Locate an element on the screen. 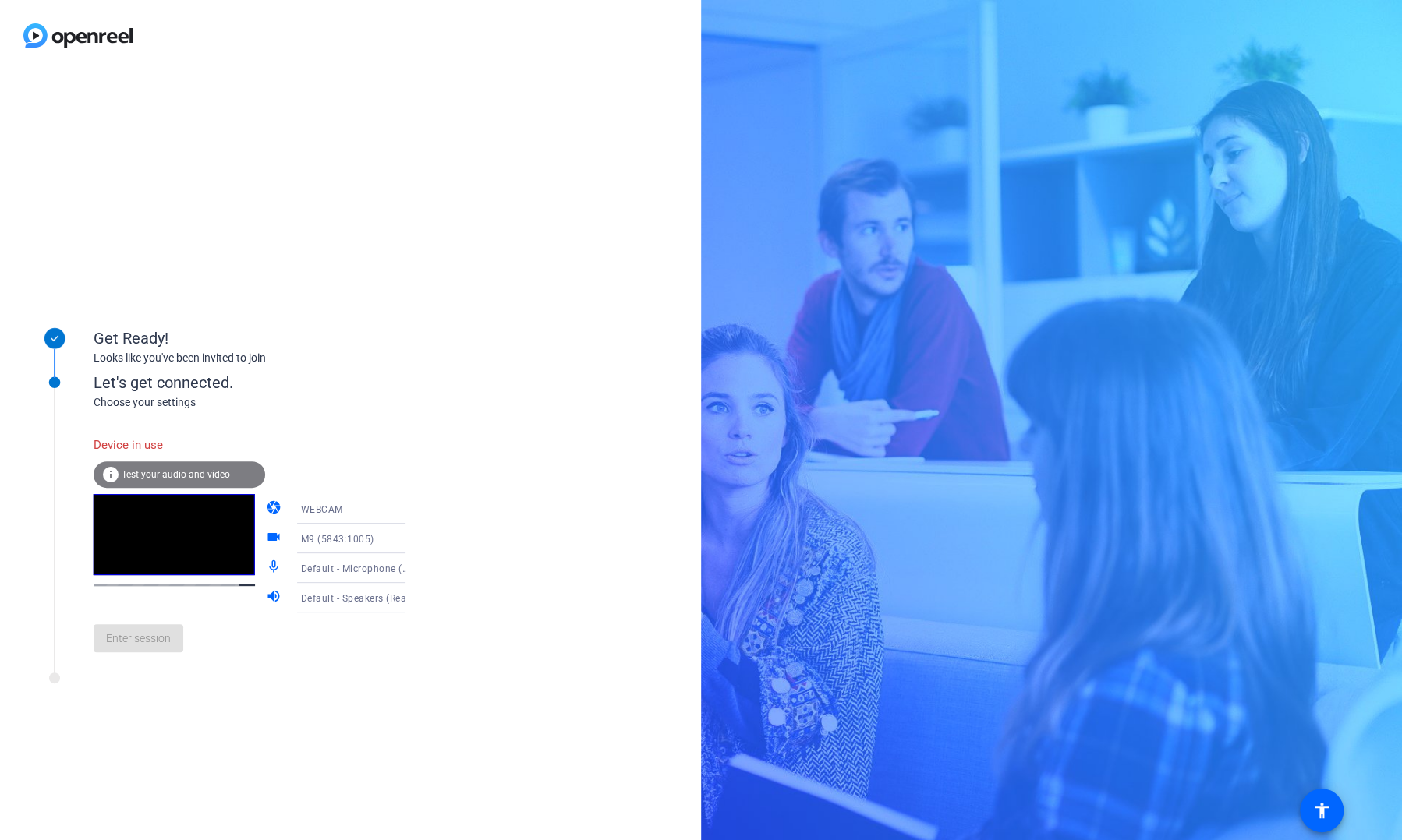 Image resolution: width=1402 pixels, height=840 pixels. div: Choose your settings is located at coordinates (265, 402).